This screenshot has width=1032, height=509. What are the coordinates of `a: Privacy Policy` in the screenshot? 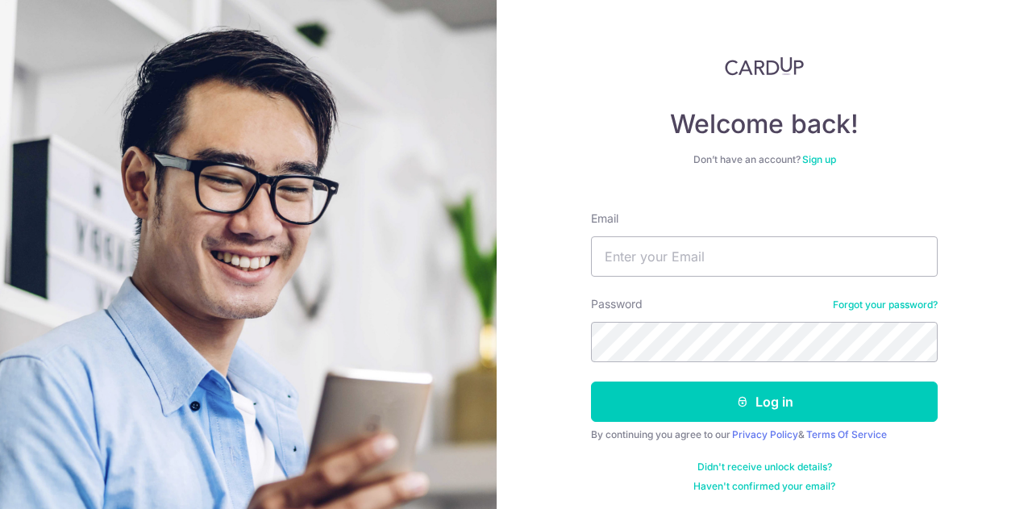 It's located at (765, 434).